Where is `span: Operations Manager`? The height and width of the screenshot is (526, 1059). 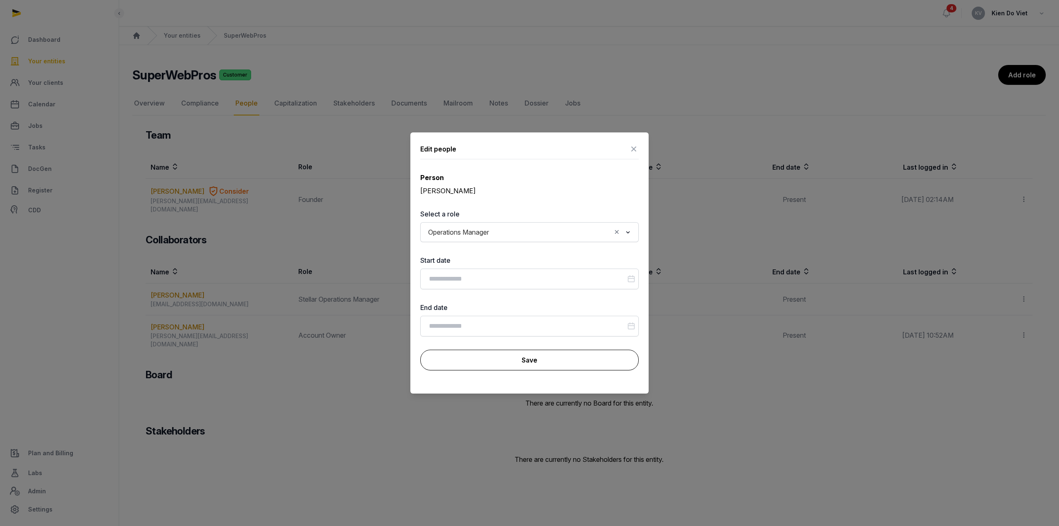
span: Operations Manager is located at coordinates (458, 232).